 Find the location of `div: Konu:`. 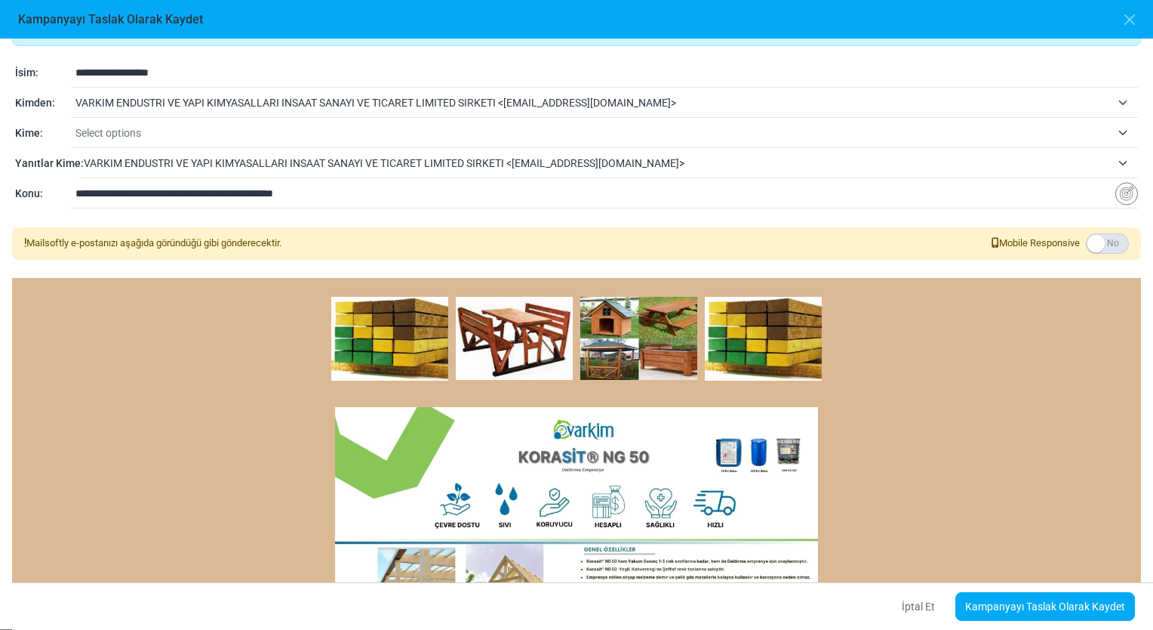

div: Konu: is located at coordinates (43, 193).